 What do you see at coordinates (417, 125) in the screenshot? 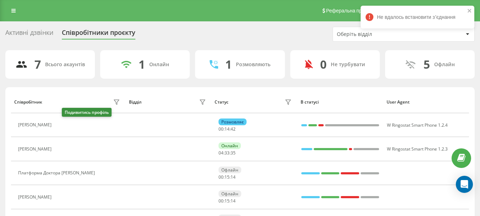
I see `span: W Ringostat Smart Phone 1.2.4` at bounding box center [417, 125].